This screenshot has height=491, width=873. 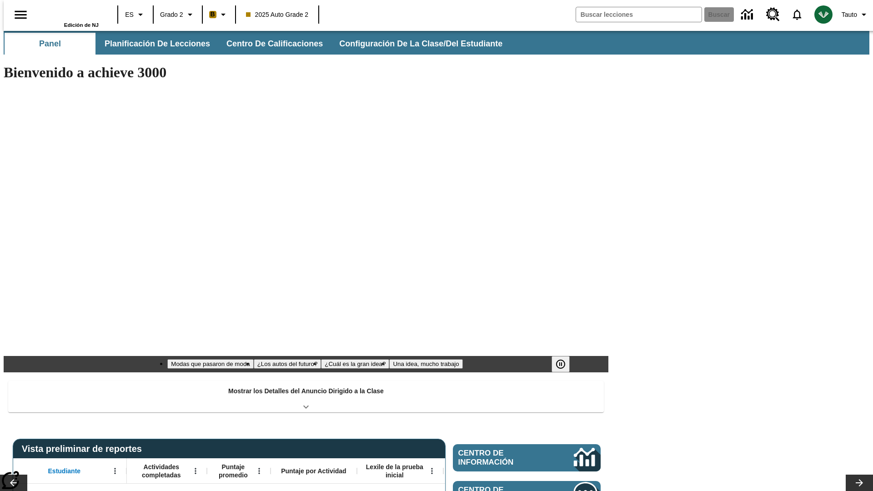 What do you see at coordinates (50, 44) in the screenshot?
I see `span: Panel` at bounding box center [50, 44].